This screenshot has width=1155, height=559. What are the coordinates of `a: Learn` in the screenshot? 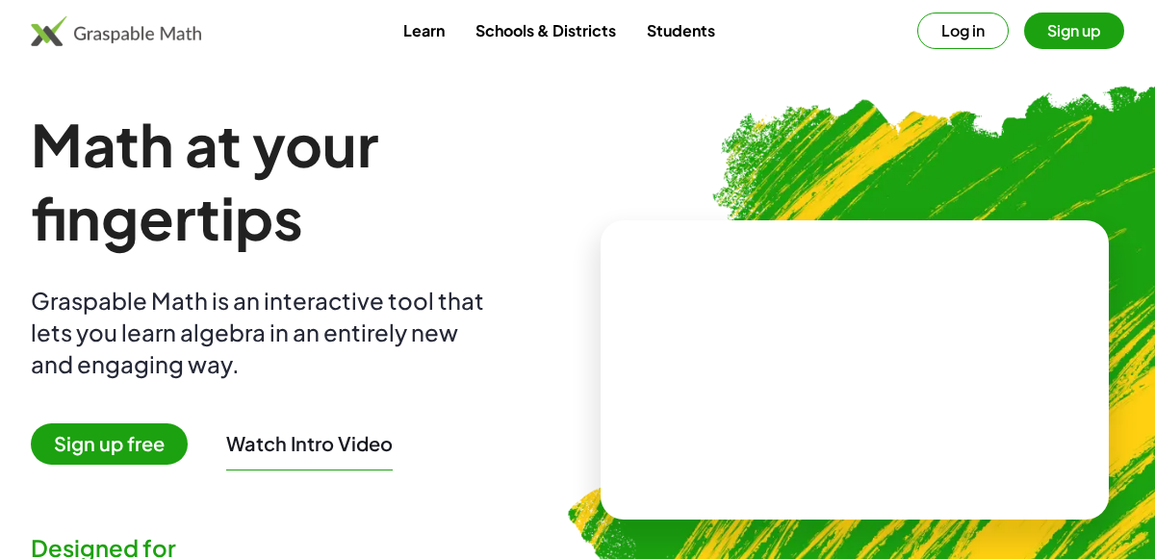 It's located at (423, 30).